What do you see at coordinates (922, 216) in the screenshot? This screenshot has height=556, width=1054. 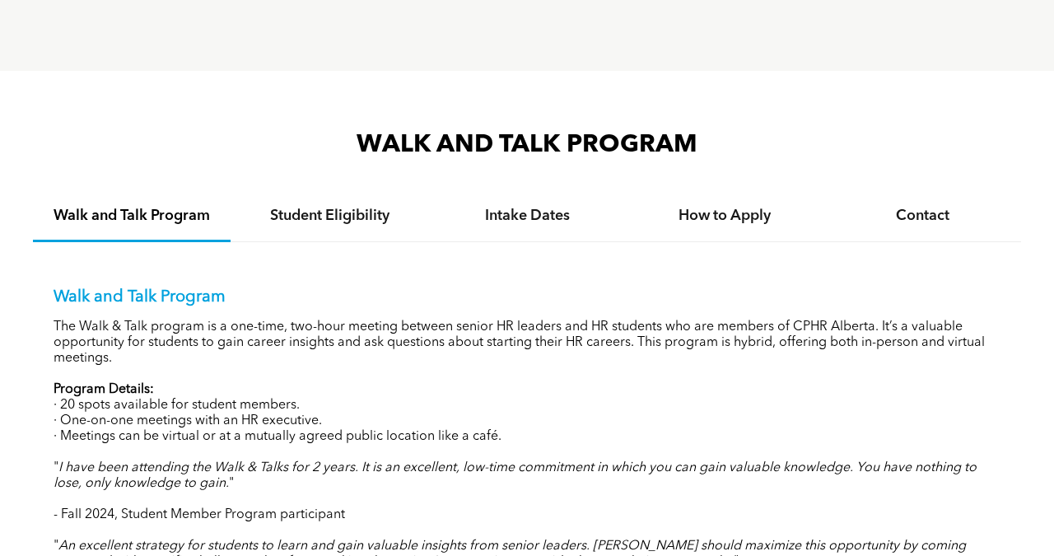 I see `h4: Contact` at bounding box center [922, 216].